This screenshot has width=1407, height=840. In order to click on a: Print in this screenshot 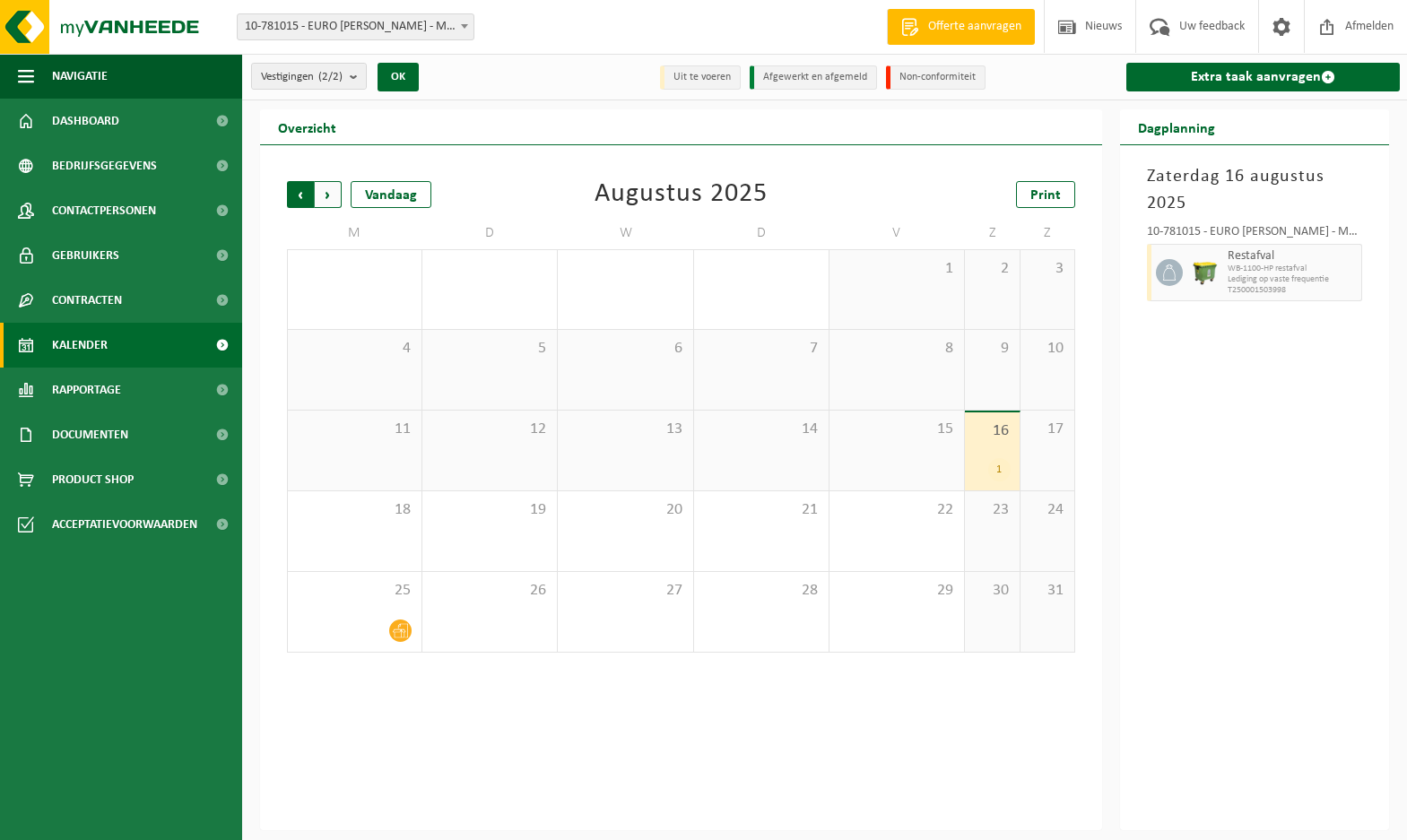, I will do `click(1046, 195)`.